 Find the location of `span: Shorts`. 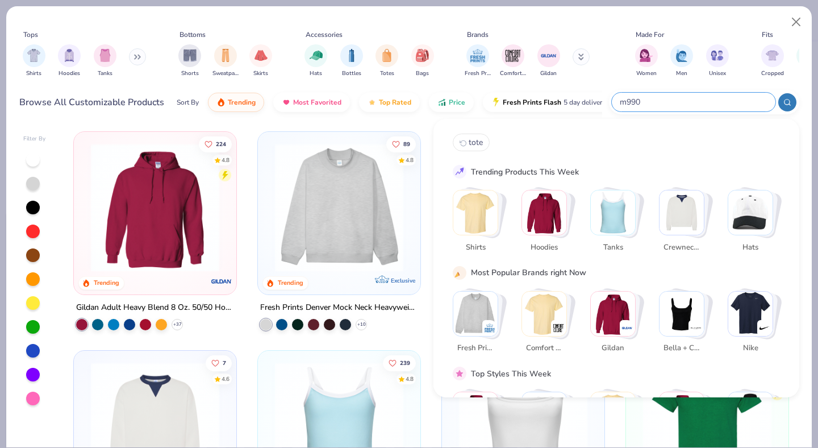

span: Shorts is located at coordinates (190, 73).